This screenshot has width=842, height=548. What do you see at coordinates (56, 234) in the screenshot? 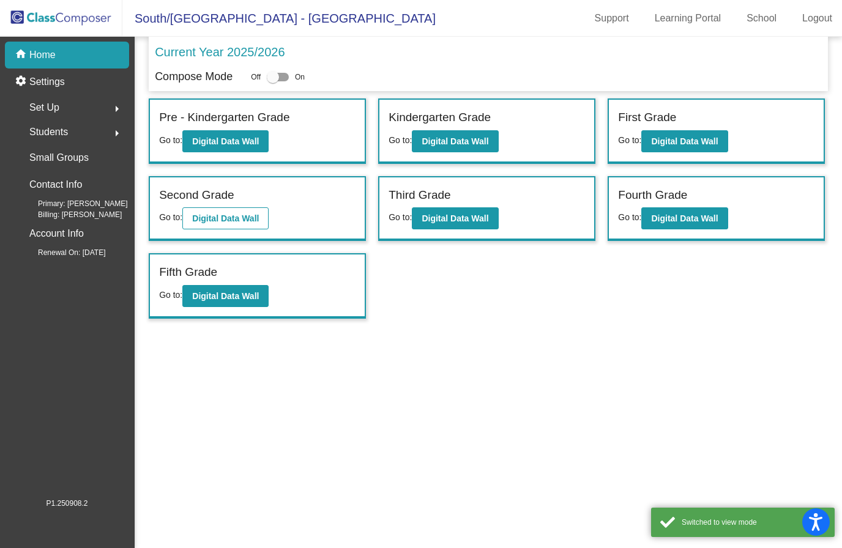
I see `p: Account Info` at bounding box center [56, 234].